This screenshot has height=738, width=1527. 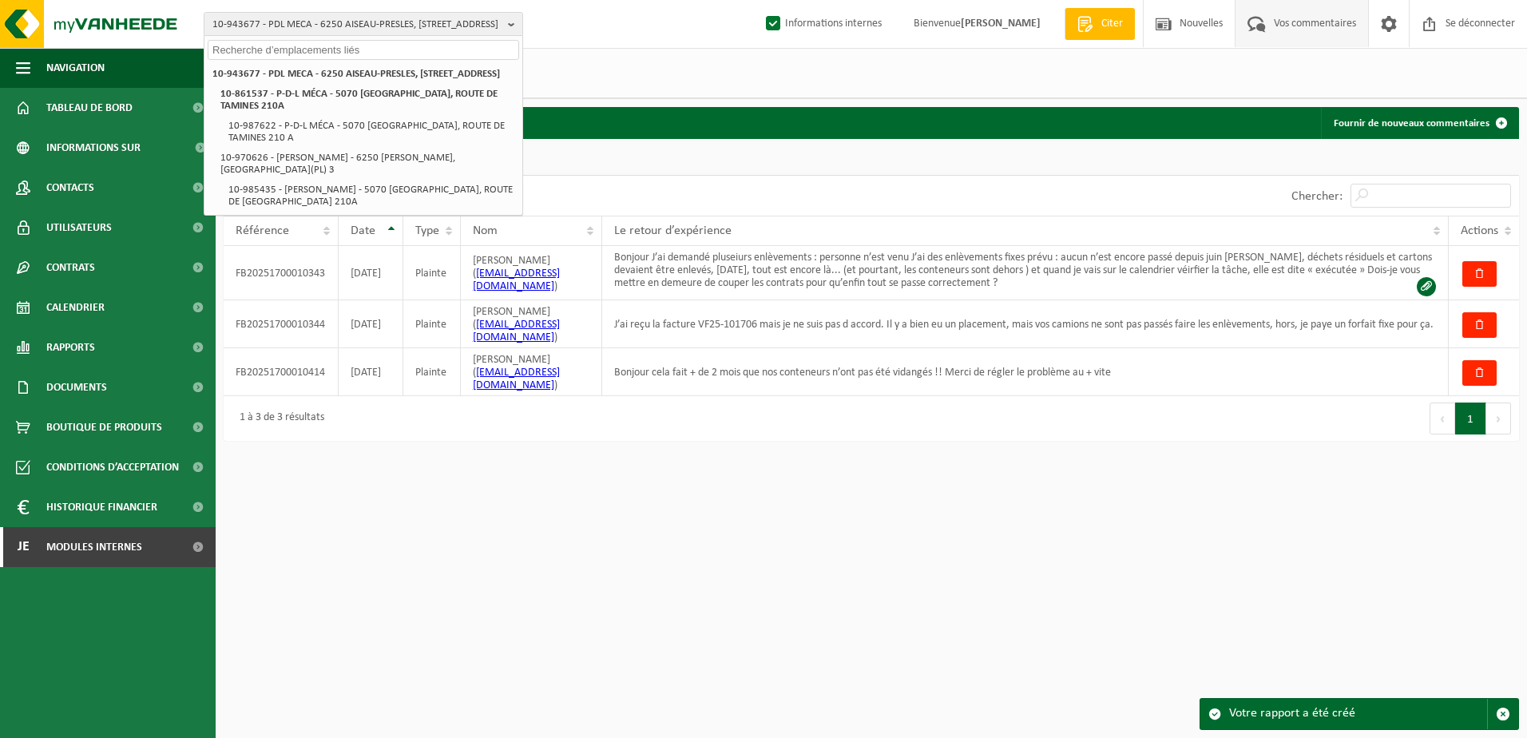 What do you see at coordinates (113, 467) in the screenshot?
I see `span: Conditions d’acceptation` at bounding box center [113, 467].